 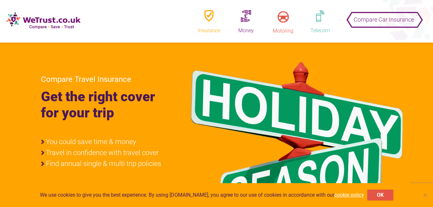 I want to click on li: You could save time & money, so click(x=126, y=142).